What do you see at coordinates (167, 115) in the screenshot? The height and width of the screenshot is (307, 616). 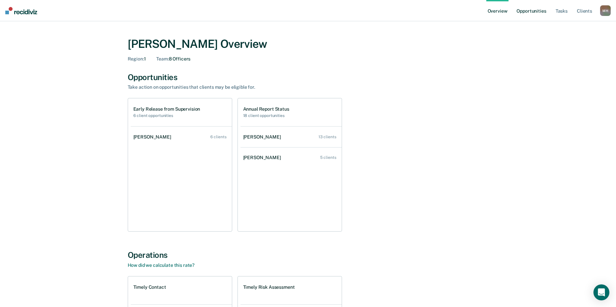 I see `h2: 6 client opportunities` at bounding box center [167, 115].